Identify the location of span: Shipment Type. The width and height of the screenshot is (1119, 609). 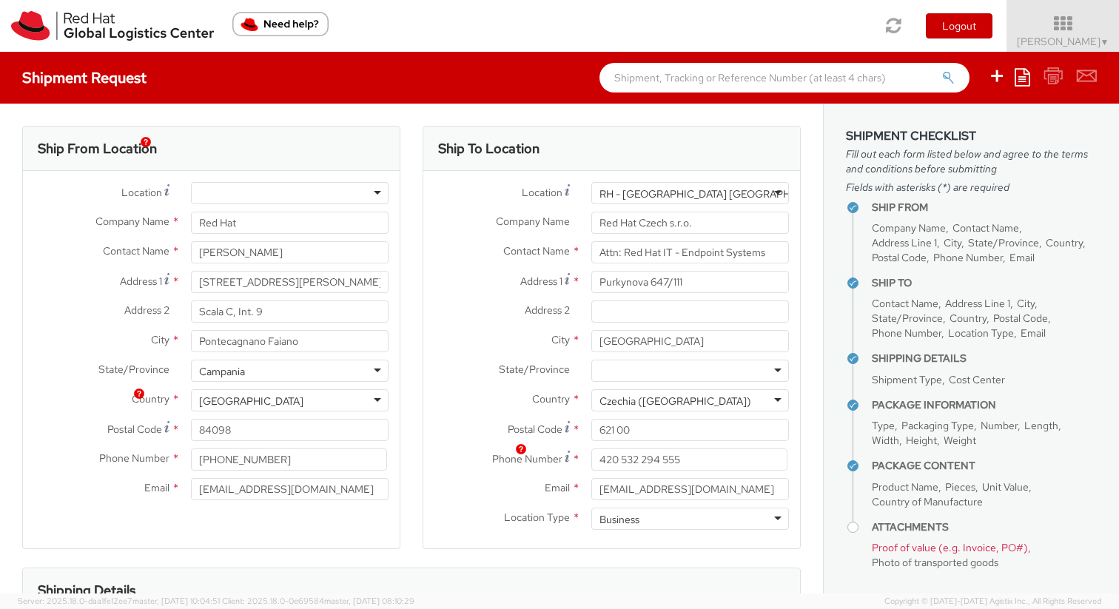
(906, 380).